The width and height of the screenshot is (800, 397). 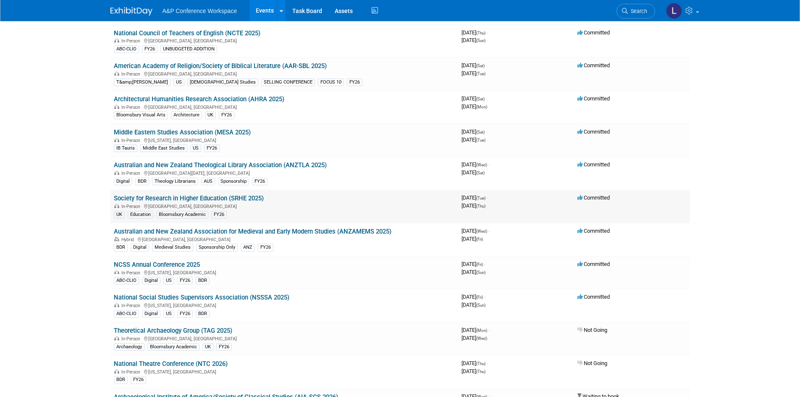 What do you see at coordinates (182, 132) in the screenshot?
I see `a: Middle Eastern Studies Association (MESA 2025)` at bounding box center [182, 132].